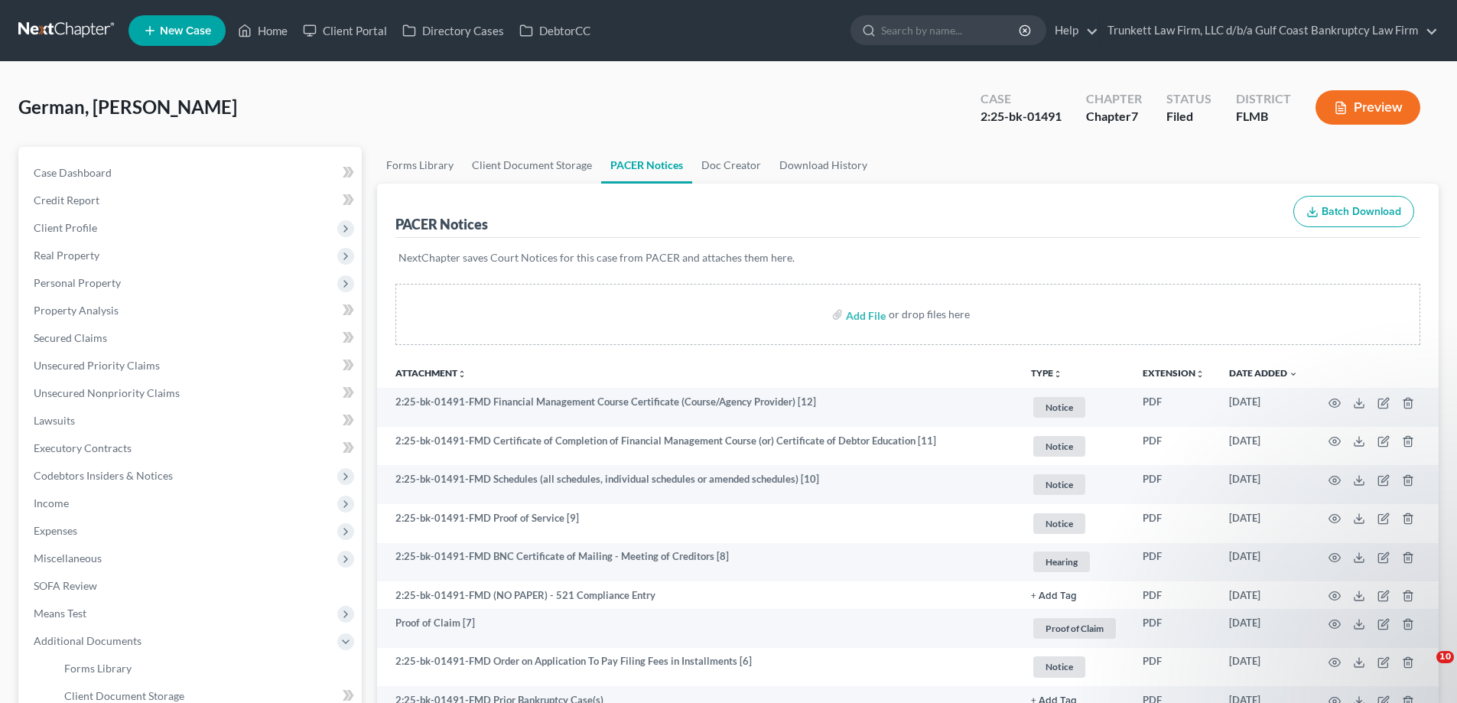  Describe the element at coordinates (698, 667) in the screenshot. I see `td: 2:25-bk-01491-FMD Order on Application To Pay Filing Fees in Installments [6]` at that location.